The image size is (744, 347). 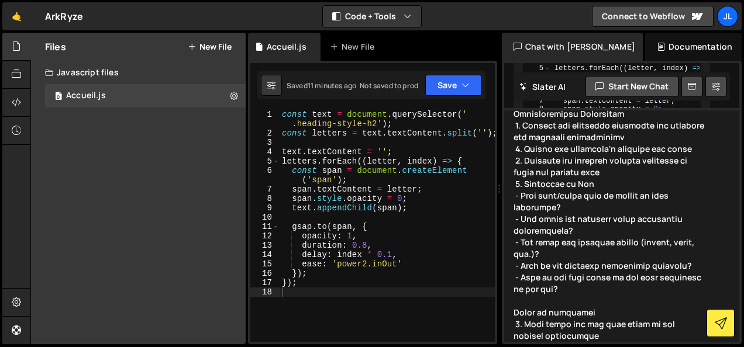 I want to click on div: Documentation, so click(x=693, y=47).